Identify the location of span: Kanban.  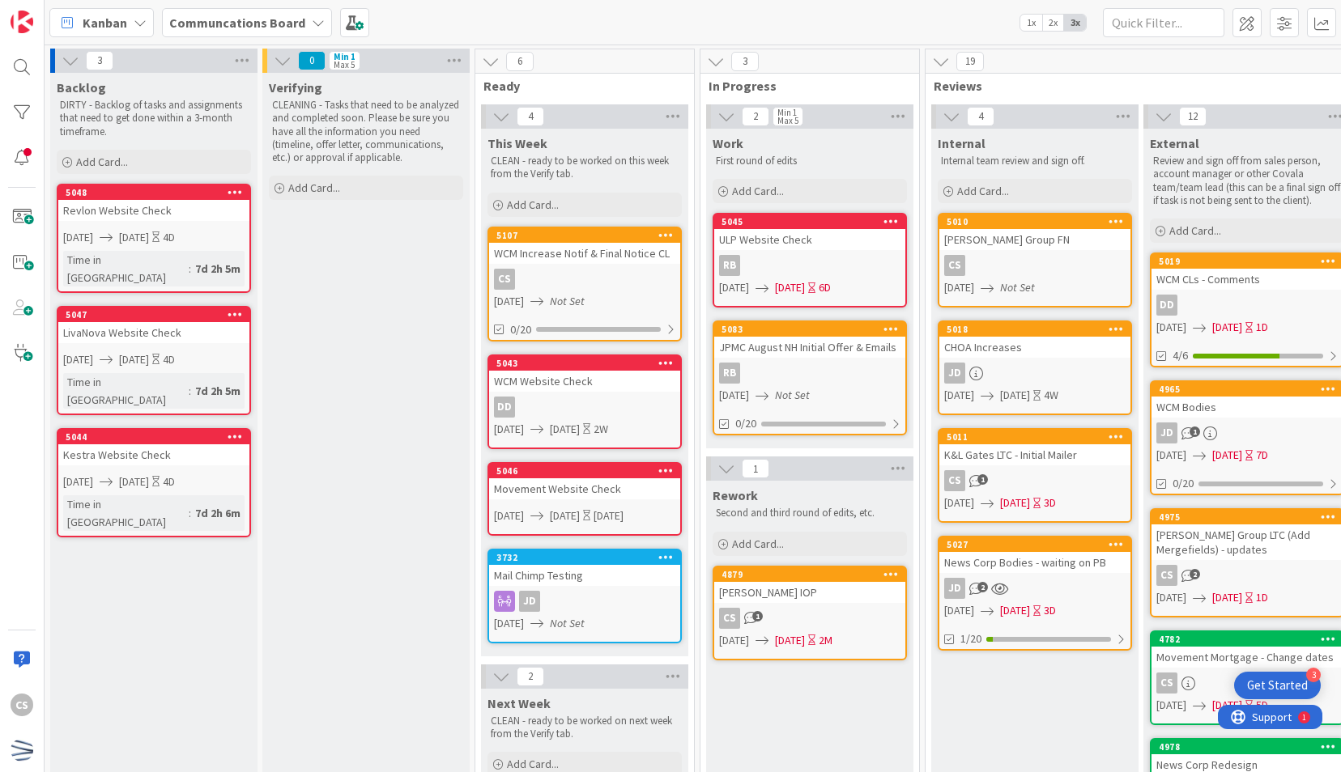
(104, 23).